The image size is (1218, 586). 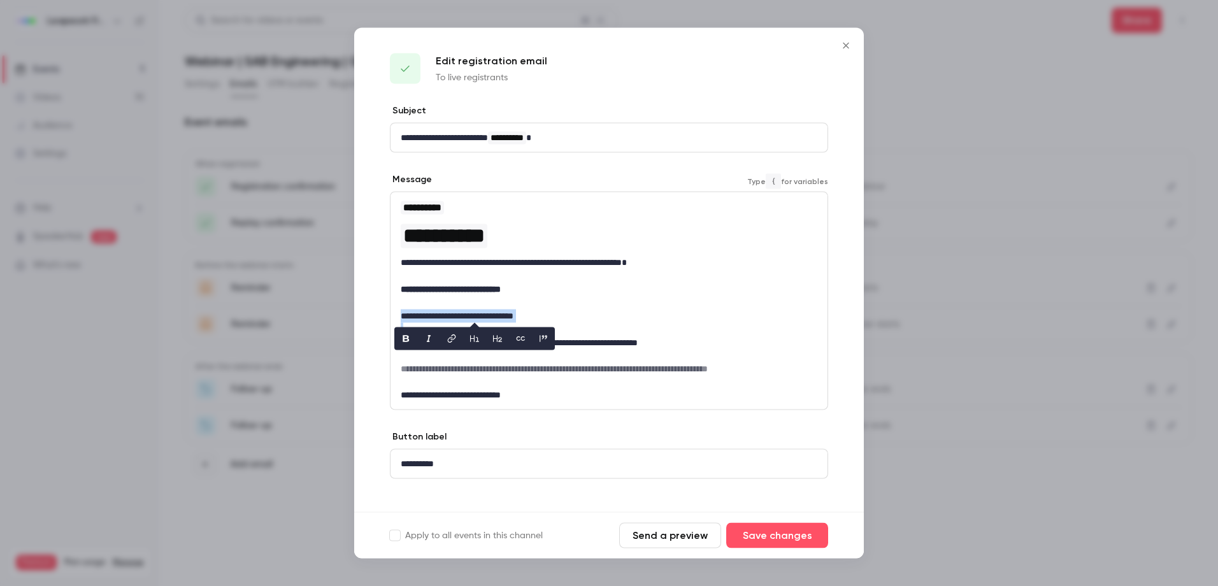 I want to click on button: Save changes, so click(x=777, y=536).